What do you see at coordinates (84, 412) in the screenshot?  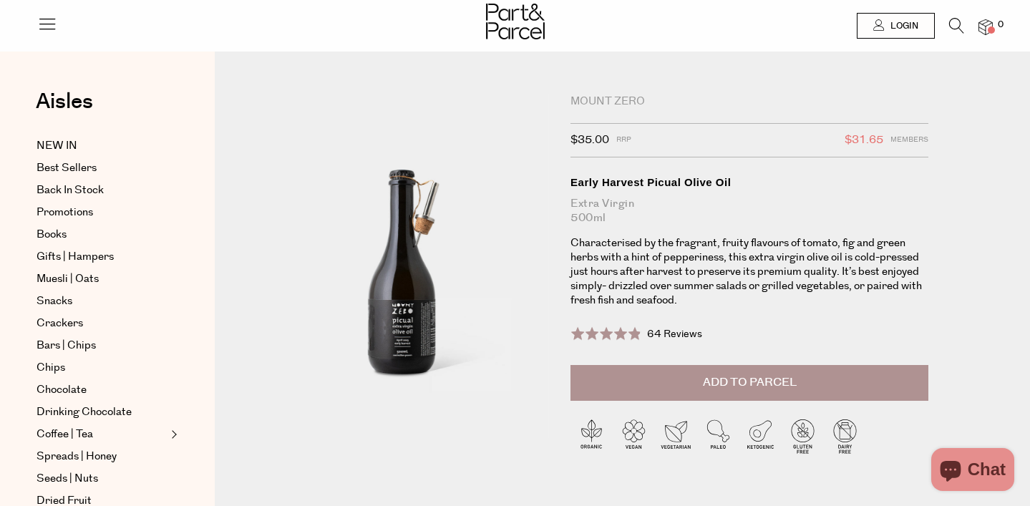 I see `span: Drinking Chocolate` at bounding box center [84, 412].